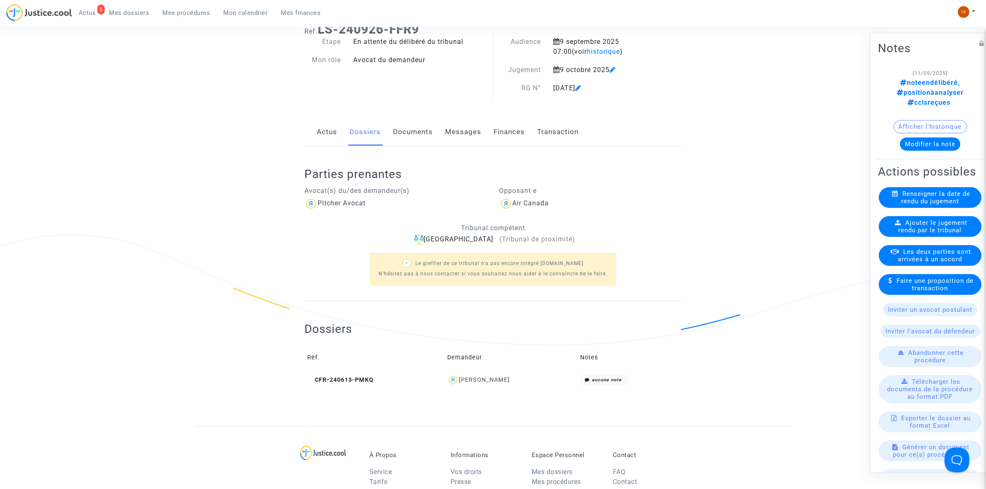  I want to click on span: cclsreçues, so click(929, 102).